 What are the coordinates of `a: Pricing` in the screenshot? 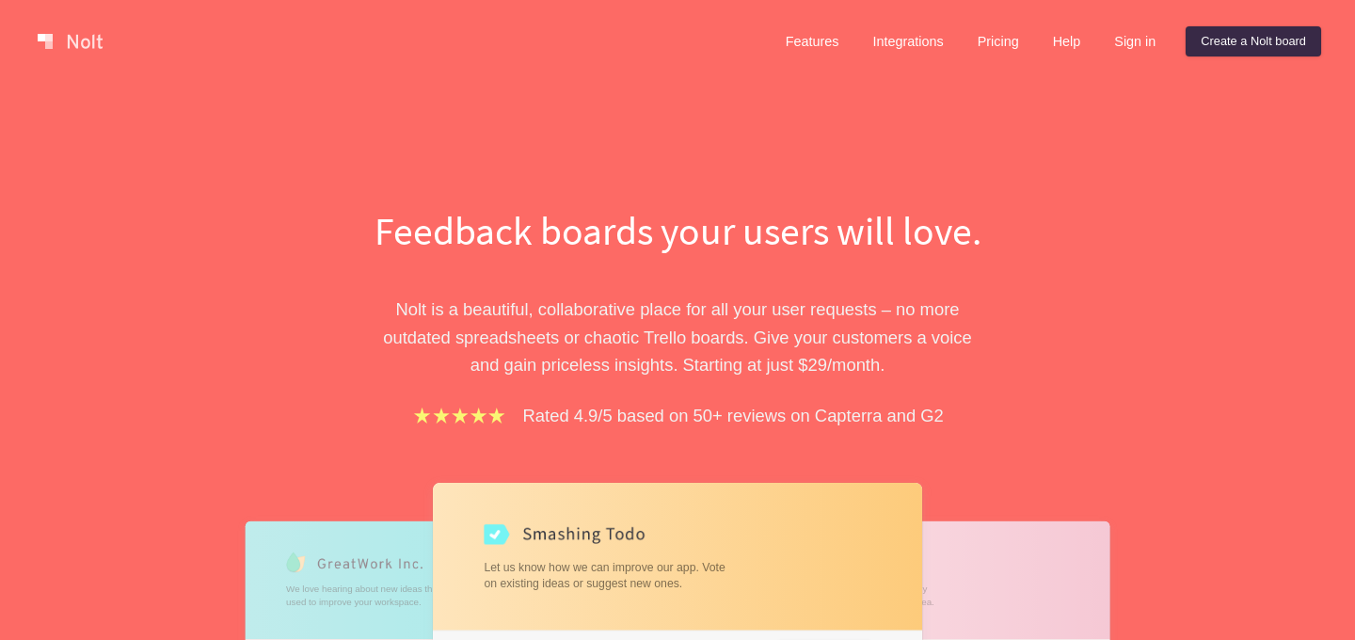 It's located at (999, 41).